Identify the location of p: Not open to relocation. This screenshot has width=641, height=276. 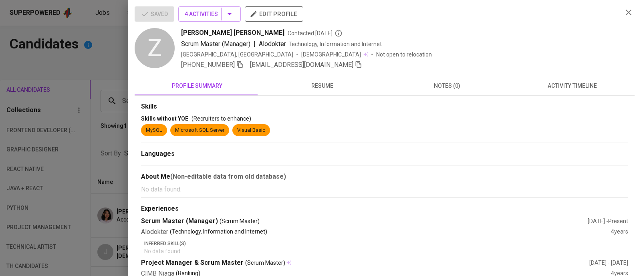
(404, 55).